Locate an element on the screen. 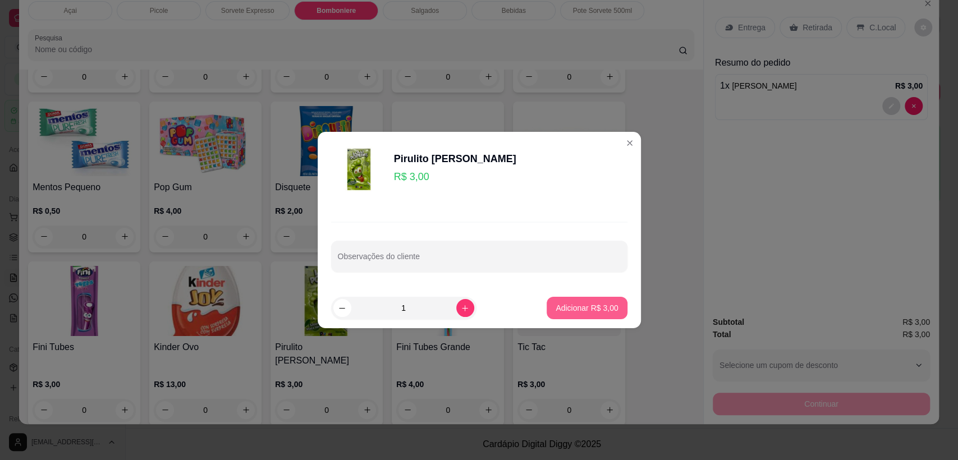 The image size is (958, 460). input: Observações do cliente is located at coordinates (479, 261).